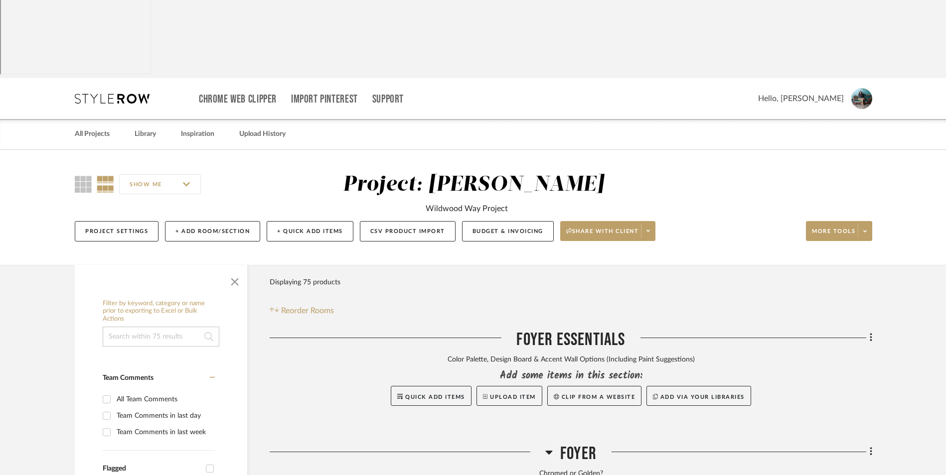  Describe the element at coordinates (128, 378) in the screenshot. I see `span: Team Comments` at that location.